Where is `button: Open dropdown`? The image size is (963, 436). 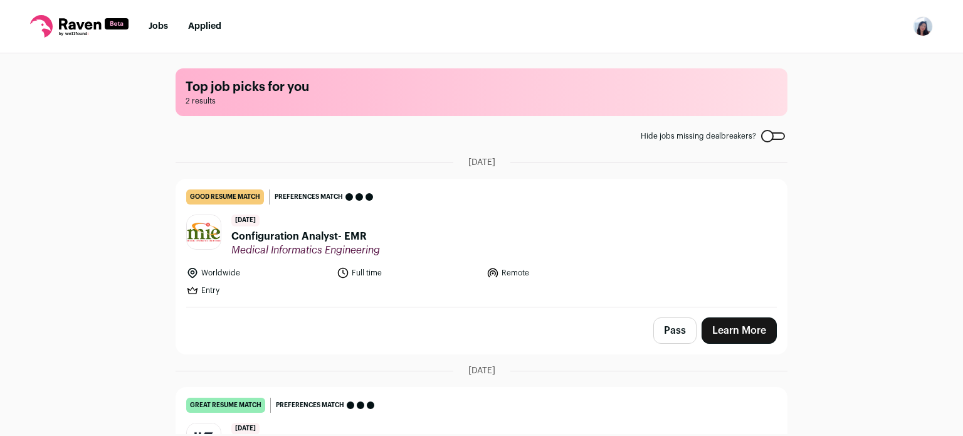 button: Open dropdown is located at coordinates (923, 26).